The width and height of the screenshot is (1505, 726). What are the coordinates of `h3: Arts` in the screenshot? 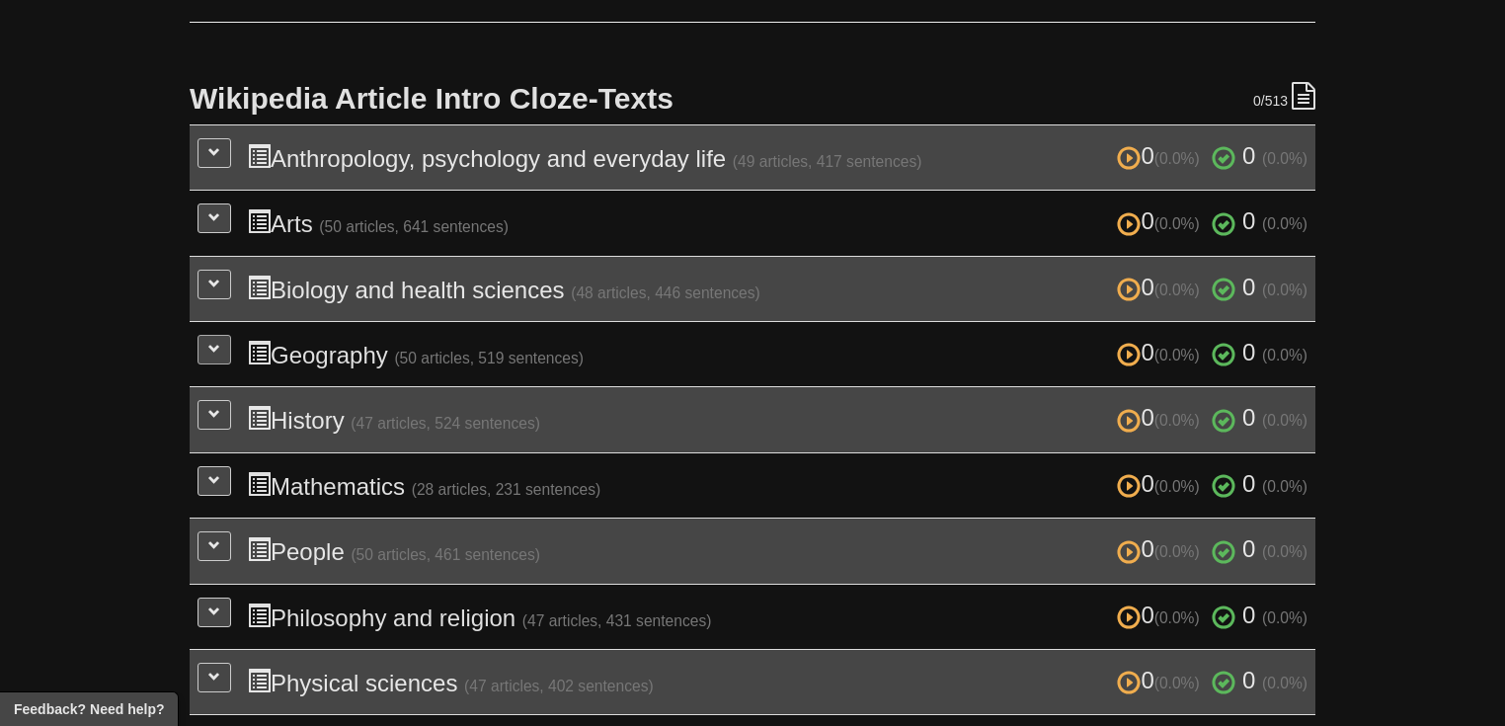 It's located at (777, 222).